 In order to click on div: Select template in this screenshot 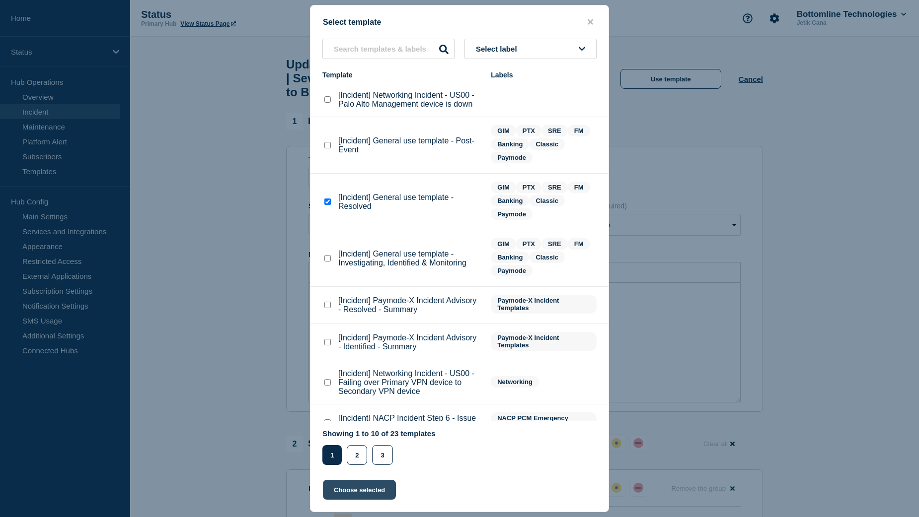, I will do `click(459, 22)`.